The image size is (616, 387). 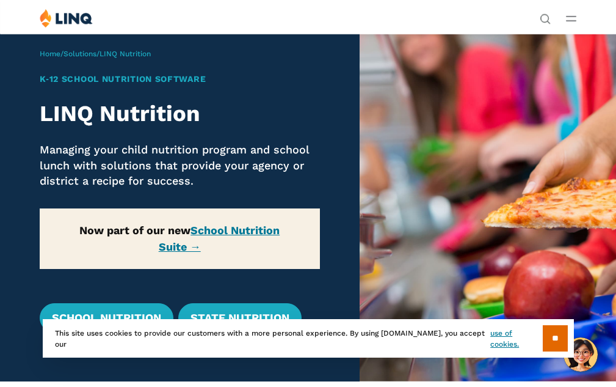 What do you see at coordinates (219, 238) in the screenshot?
I see `a: School Nutrition Suite →` at bounding box center [219, 238].